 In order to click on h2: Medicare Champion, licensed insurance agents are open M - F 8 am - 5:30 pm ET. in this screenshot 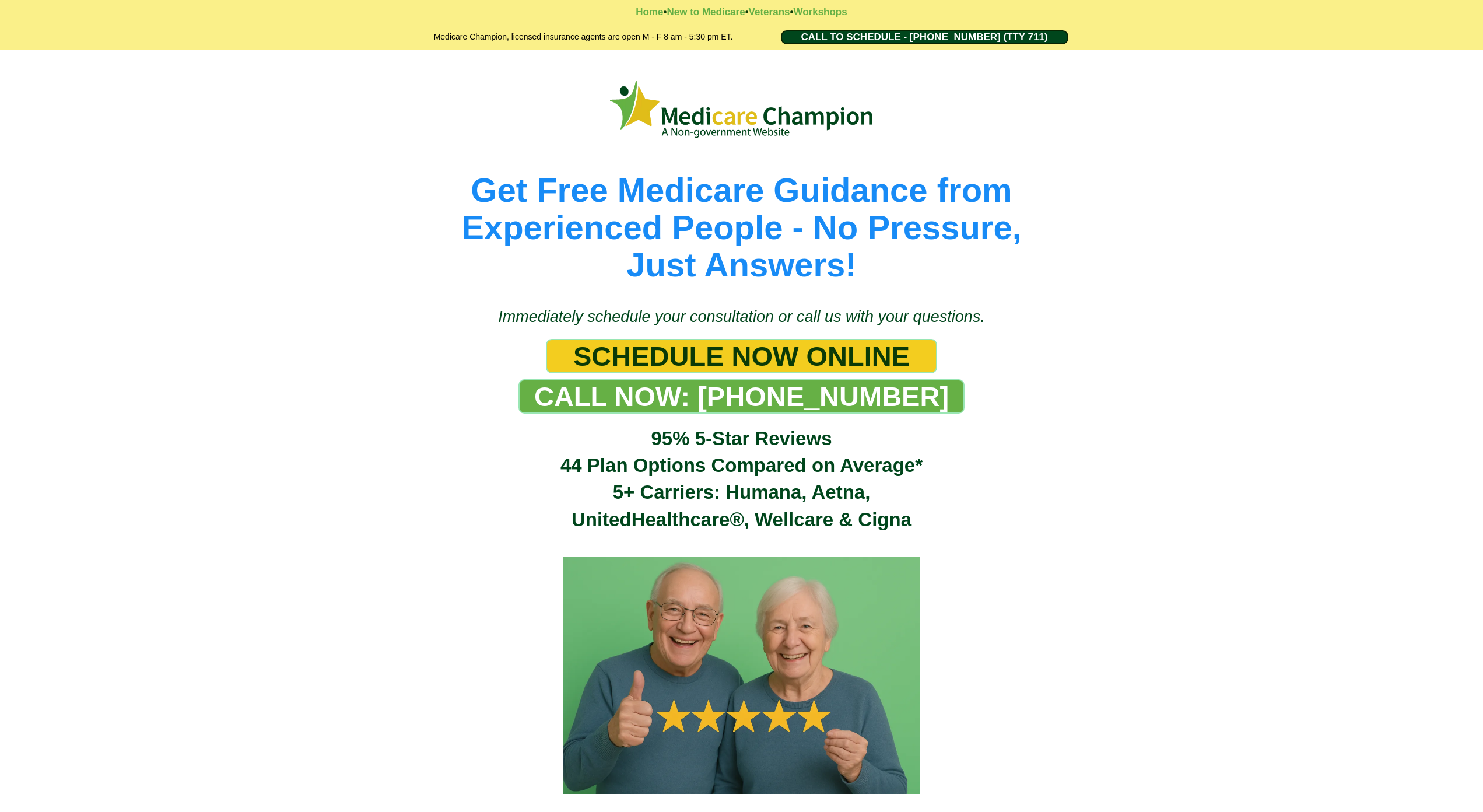, I will do `click(583, 37)`.